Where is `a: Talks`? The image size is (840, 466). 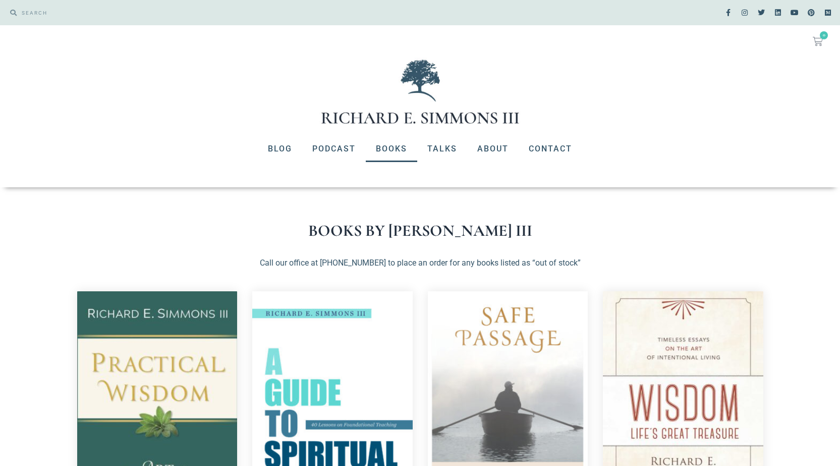
a: Talks is located at coordinates (442, 149).